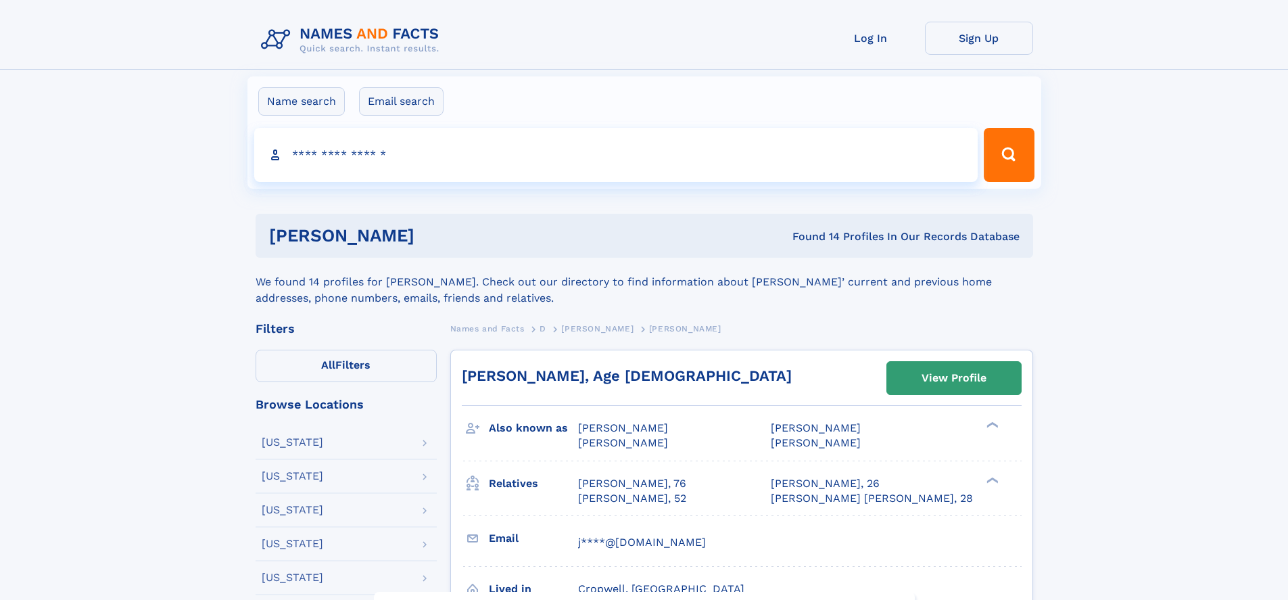 The image size is (1288, 600). I want to click on input: search input, so click(616, 155).